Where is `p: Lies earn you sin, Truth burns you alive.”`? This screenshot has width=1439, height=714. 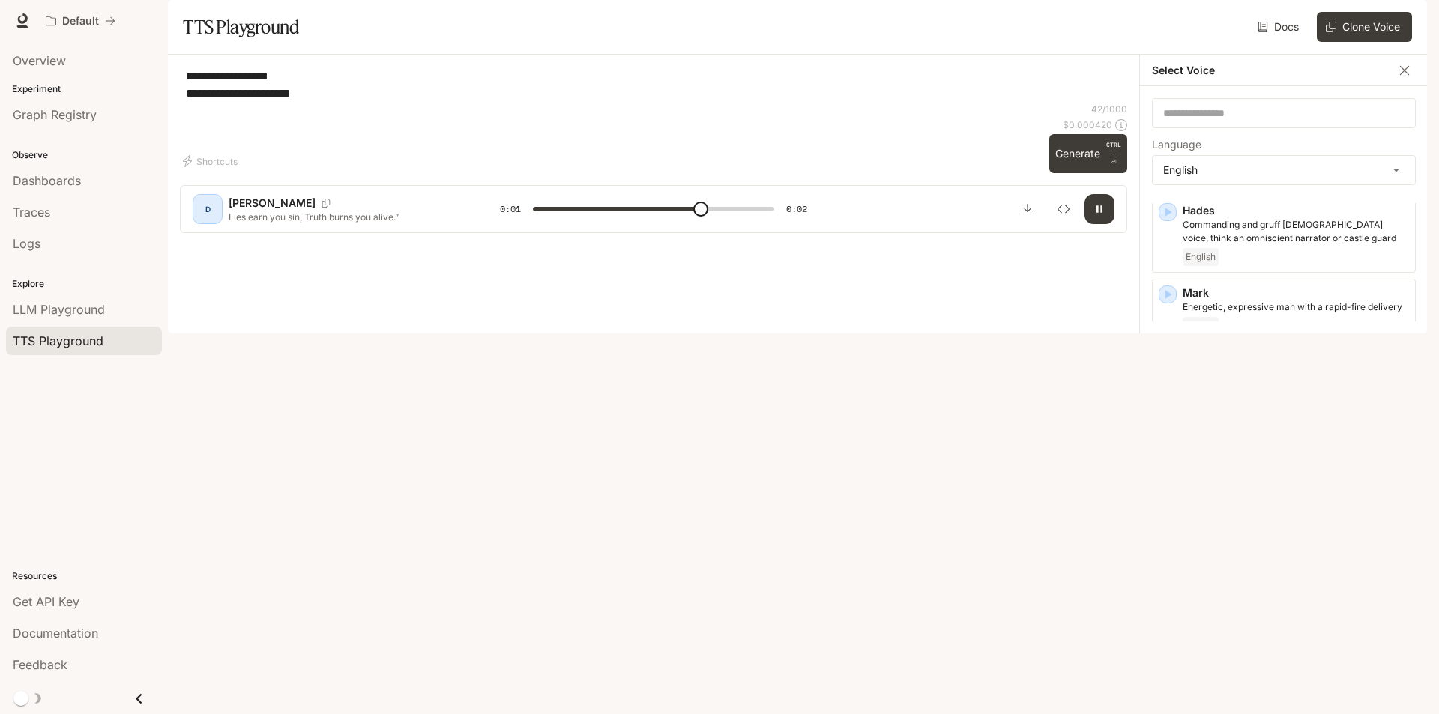
p: Lies earn you sin, Truth burns you alive.” is located at coordinates (346, 217).